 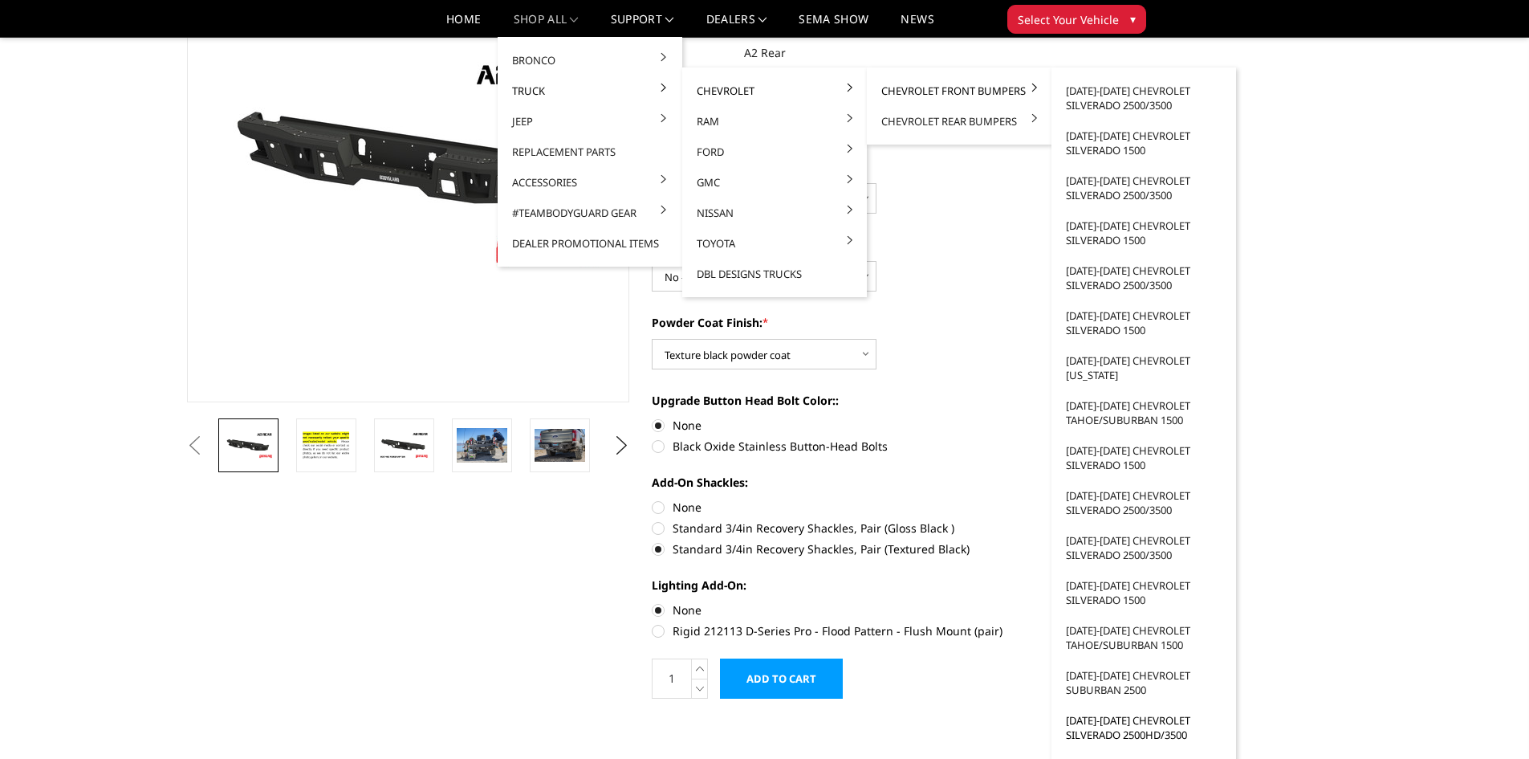 I want to click on a: Toyota, so click(x=775, y=243).